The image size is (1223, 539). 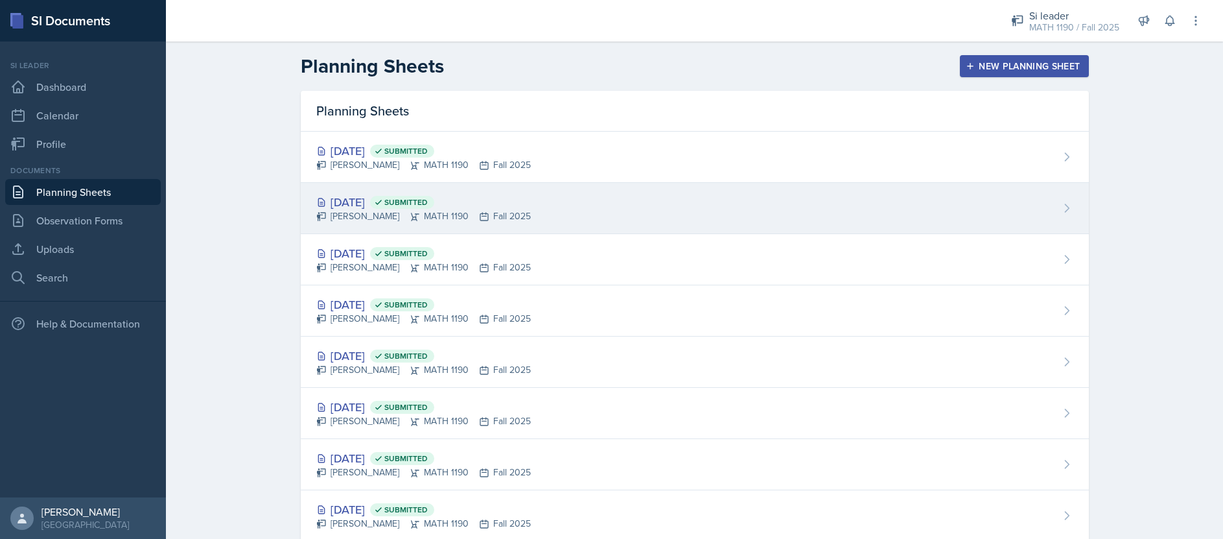 I want to click on a: Profile, so click(x=83, y=144).